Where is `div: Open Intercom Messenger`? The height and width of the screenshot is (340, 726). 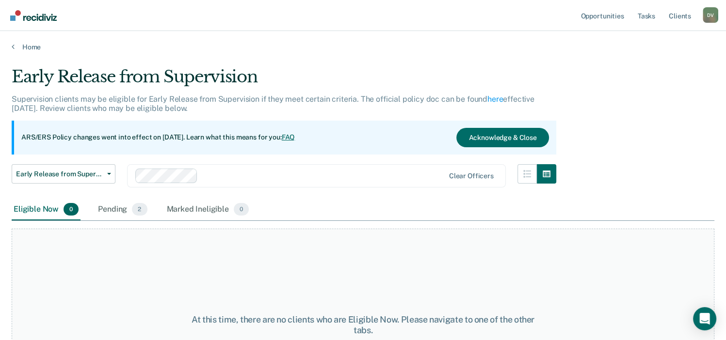
div: Open Intercom Messenger is located at coordinates (704, 319).